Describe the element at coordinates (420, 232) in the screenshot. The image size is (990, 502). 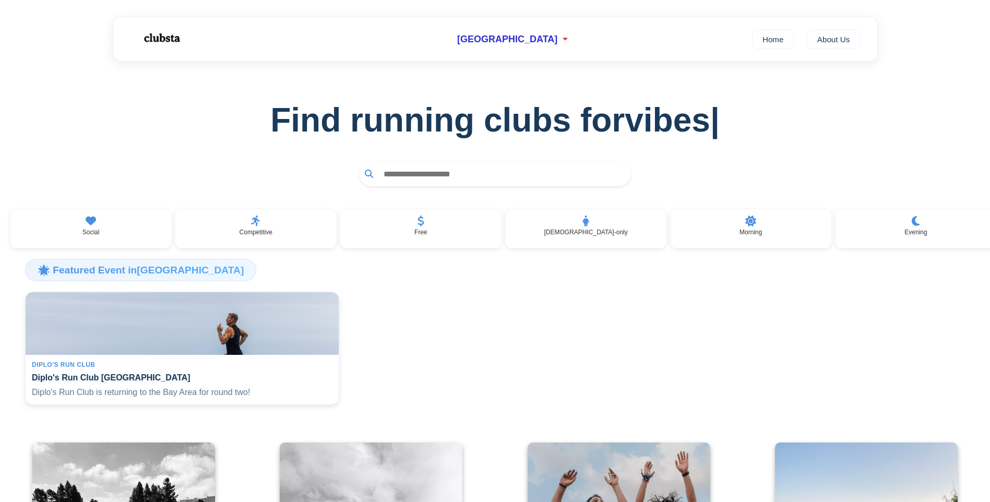
I see `p: Free` at that location.